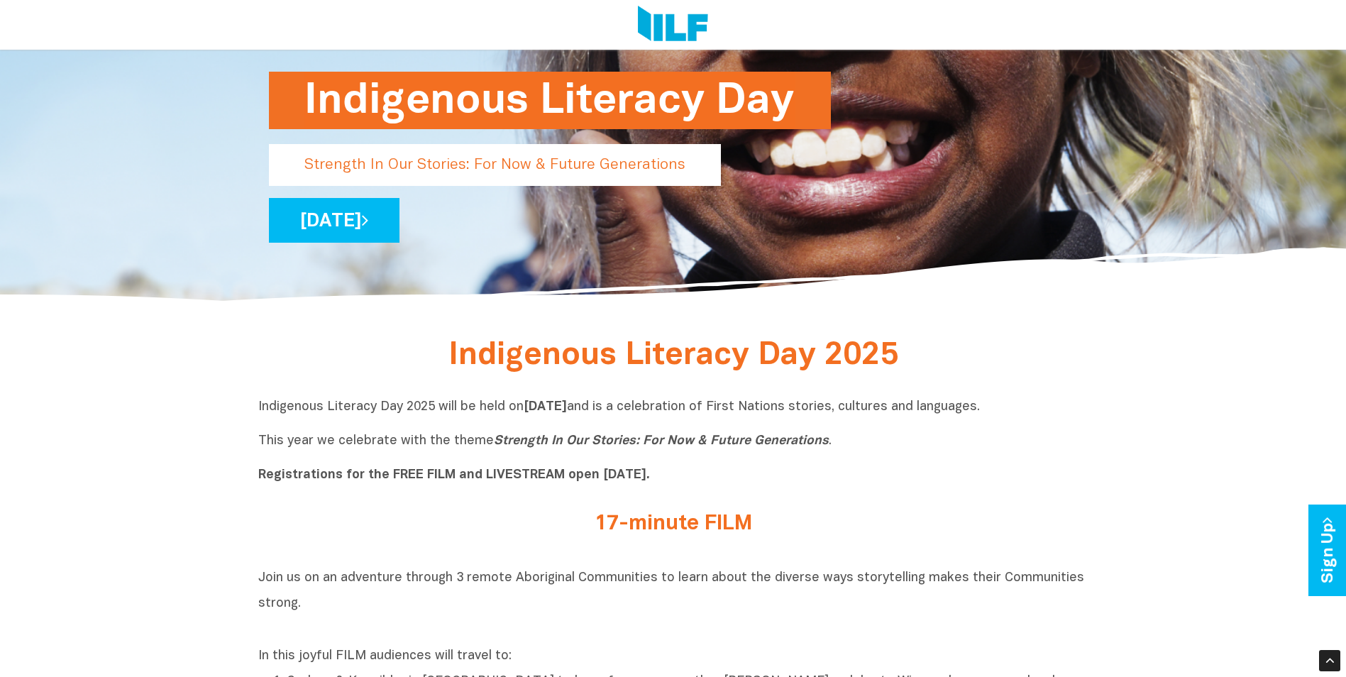 The height and width of the screenshot is (677, 1346). I want to click on span: Join us on an adventure through 3 remote Aboriginal Communities to learn about the diverse ways s..., so click(671, 590).